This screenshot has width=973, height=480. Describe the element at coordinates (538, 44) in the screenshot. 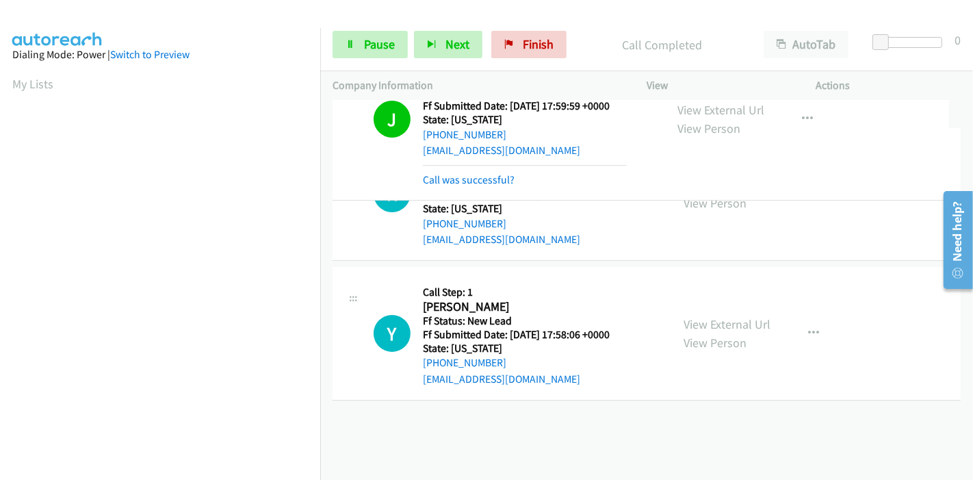

I see `span: Finish` at that location.